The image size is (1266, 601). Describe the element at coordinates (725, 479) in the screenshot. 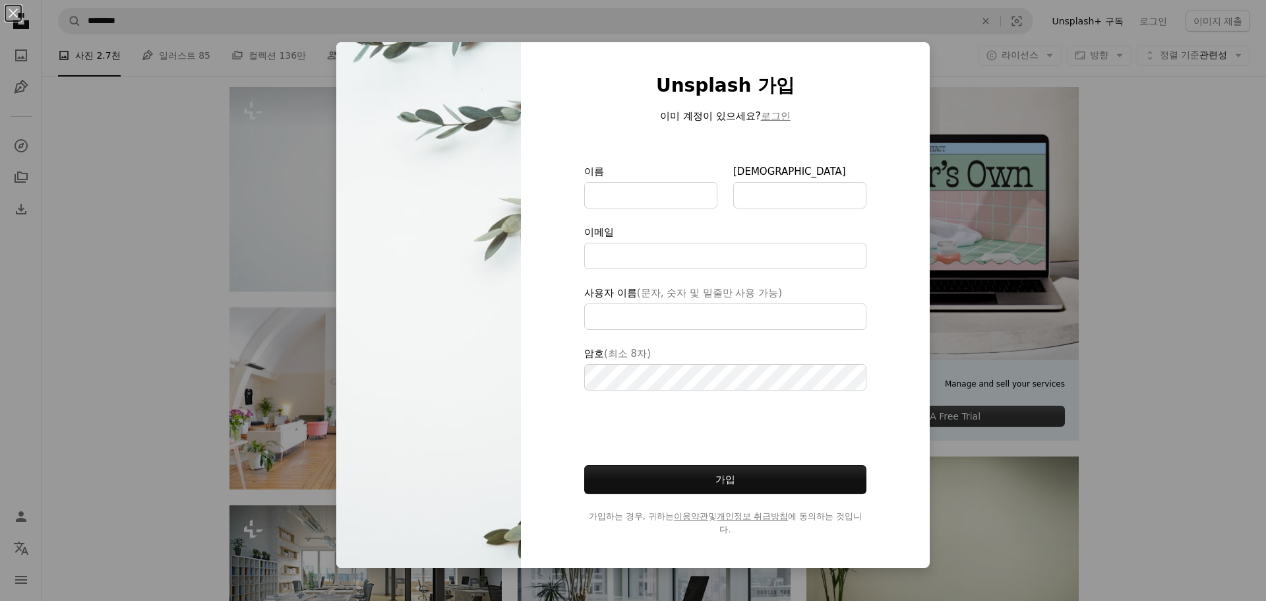

I see `button: 가입` at that location.